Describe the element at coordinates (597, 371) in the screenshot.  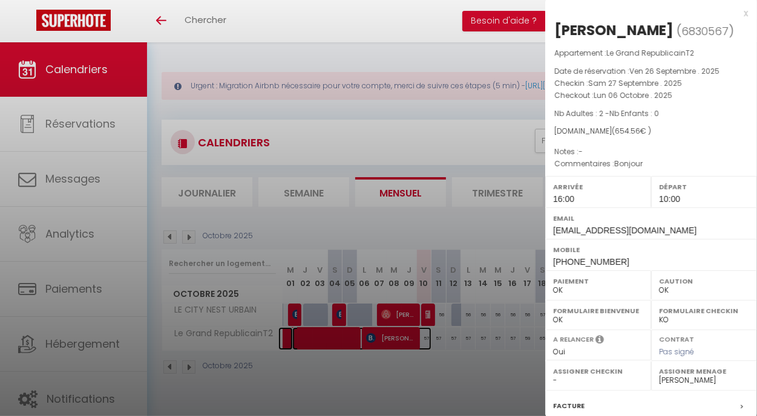
I see `label: Assigner Checkin` at that location.